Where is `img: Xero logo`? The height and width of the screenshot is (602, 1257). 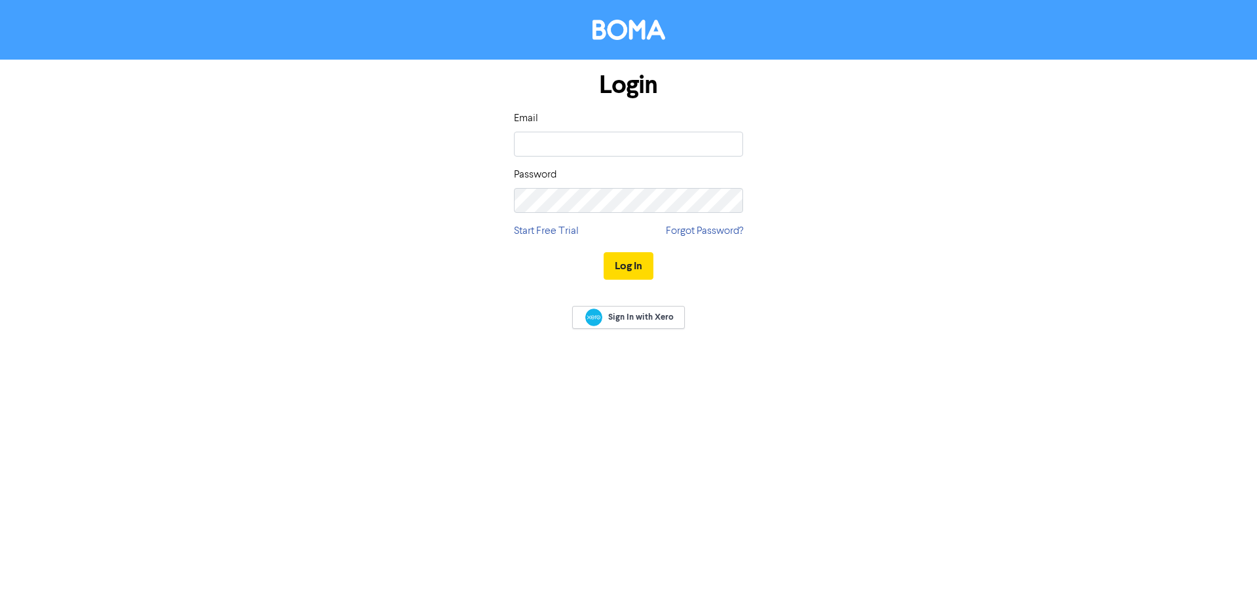 img: Xero logo is located at coordinates (594, 317).